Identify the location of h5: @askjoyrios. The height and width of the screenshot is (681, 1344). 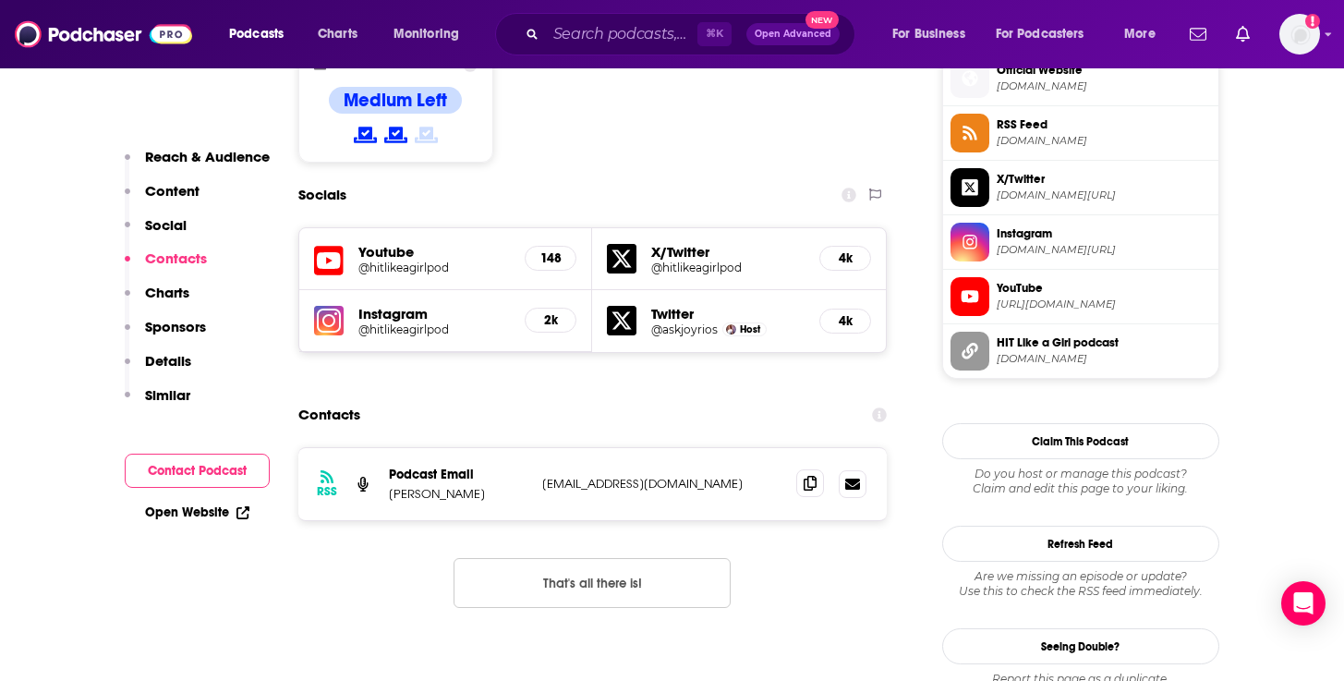
(685, 329).